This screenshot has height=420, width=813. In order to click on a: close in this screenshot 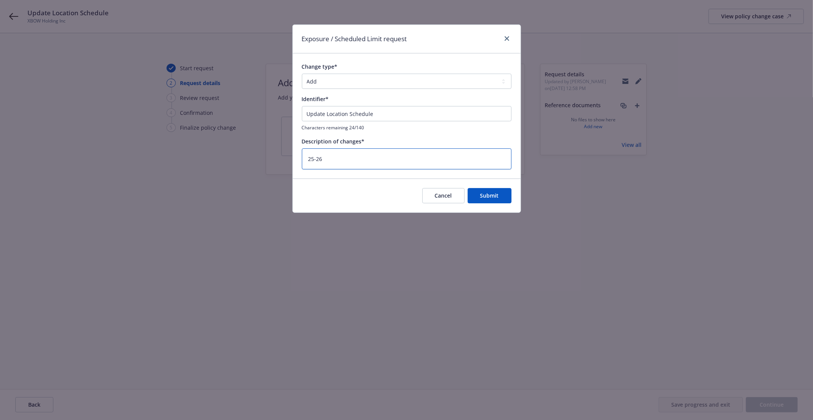, I will do `click(507, 38)`.